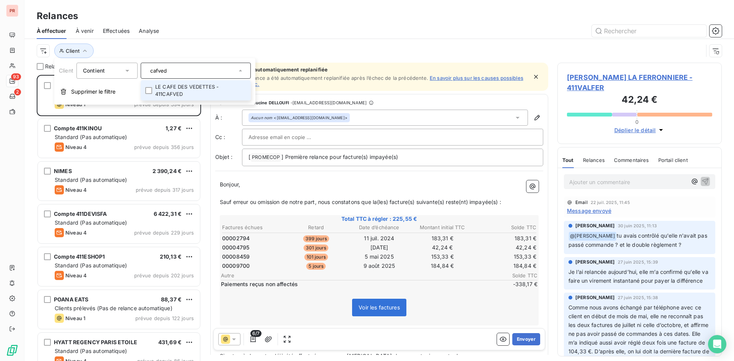 Image resolution: width=734 pixels, height=361 pixels. Describe the element at coordinates (379, 228) in the screenshot. I see `th: Date d’échéance` at that location.